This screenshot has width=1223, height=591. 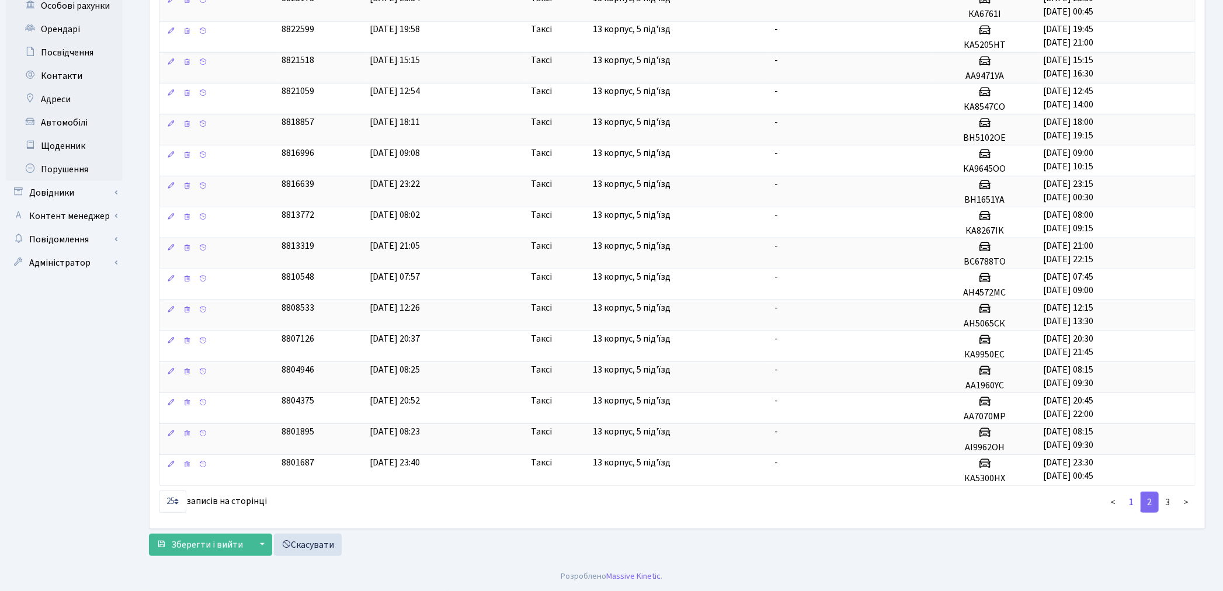 I want to click on span: 8801895, so click(x=298, y=432).